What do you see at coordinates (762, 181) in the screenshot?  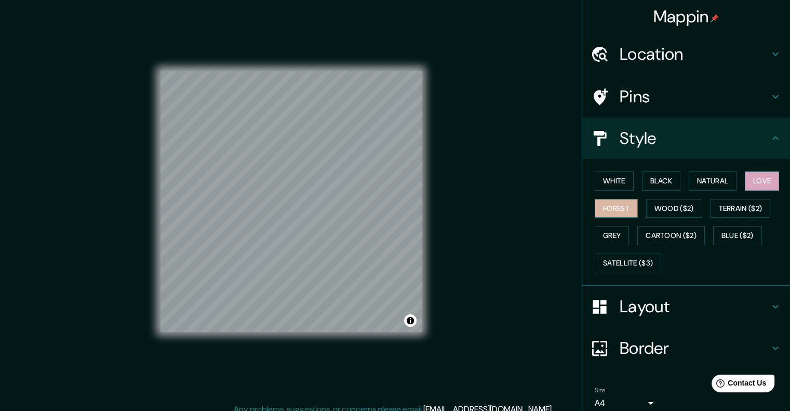 I see `button: Love` at bounding box center [762, 181].